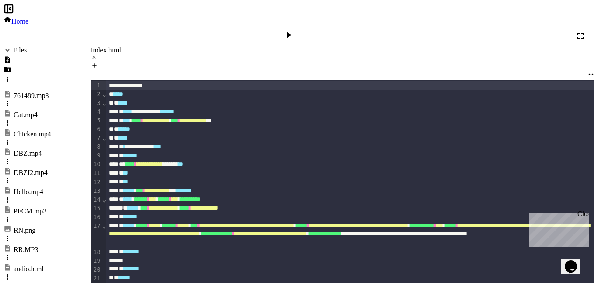 The image size is (598, 283). I want to click on div: Chicken.mp4, so click(32, 134).